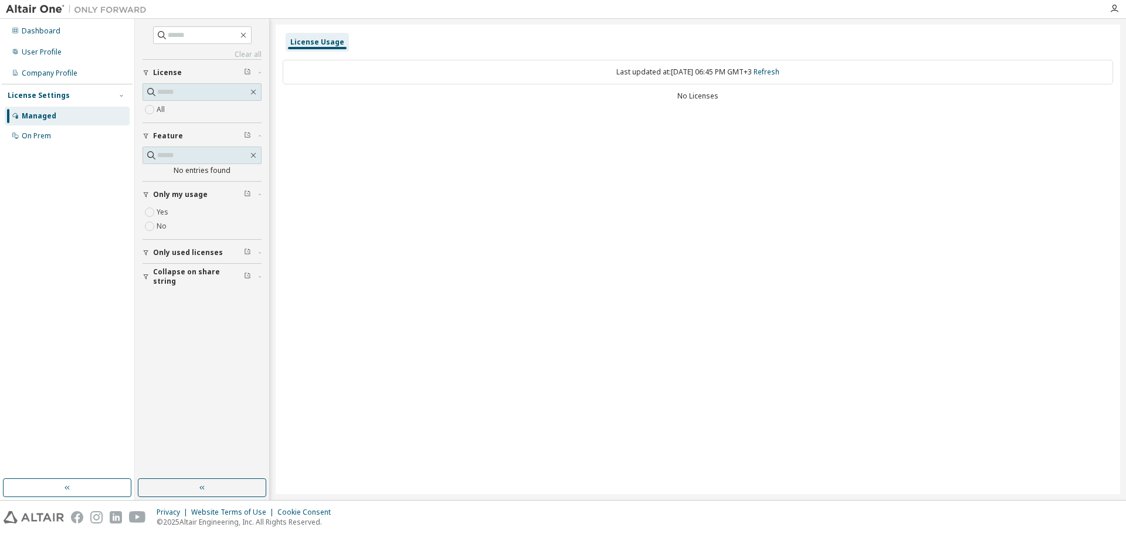  I want to click on div: Dashboard, so click(41, 31).